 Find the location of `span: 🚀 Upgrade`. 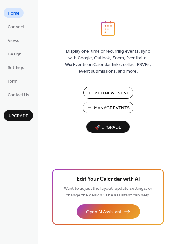

span: 🚀 Upgrade is located at coordinates (108, 127).